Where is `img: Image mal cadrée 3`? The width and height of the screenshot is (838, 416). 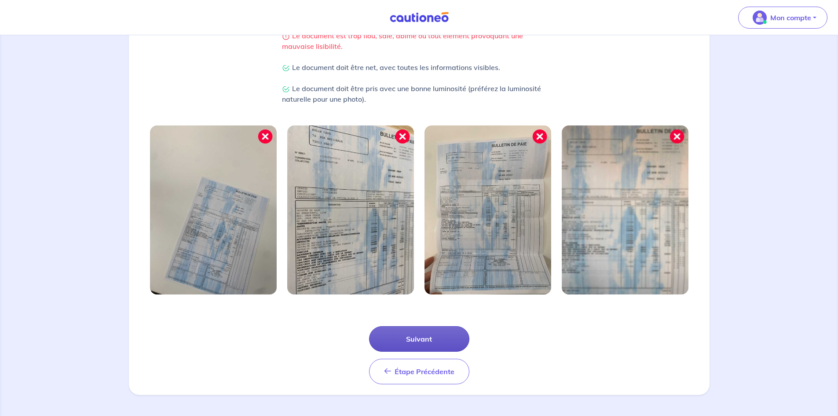
img: Image mal cadrée 3 is located at coordinates (488, 210).